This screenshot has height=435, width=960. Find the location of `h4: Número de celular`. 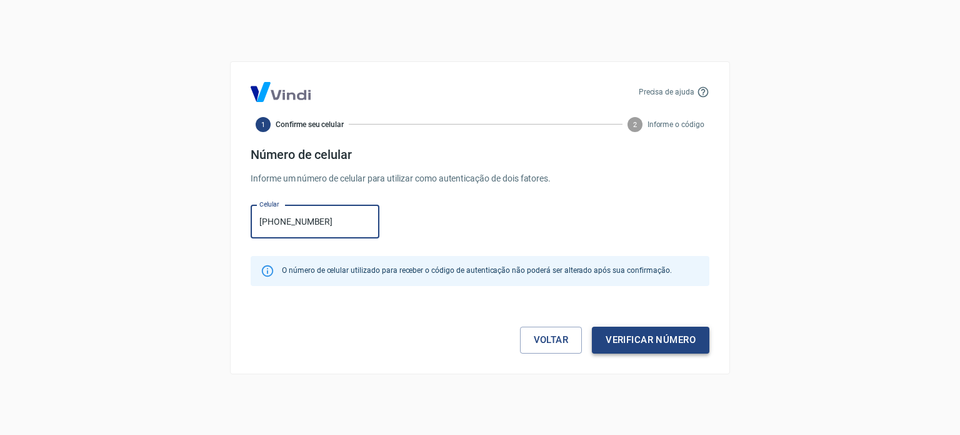

h4: Número de celular is located at coordinates (480, 154).